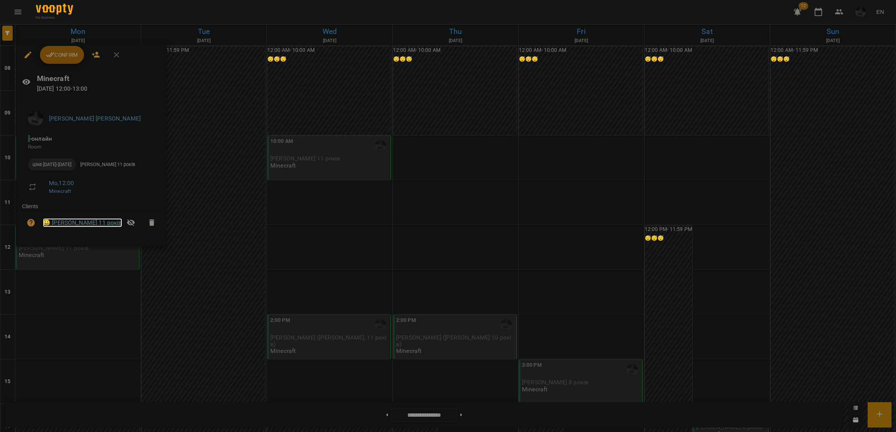 The image size is (896, 432). Describe the element at coordinates (62, 55) in the screenshot. I see `span: Confirm` at that location.